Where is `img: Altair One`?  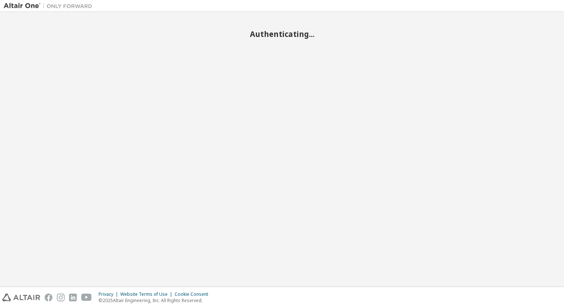 img: Altair One is located at coordinates (50, 6).